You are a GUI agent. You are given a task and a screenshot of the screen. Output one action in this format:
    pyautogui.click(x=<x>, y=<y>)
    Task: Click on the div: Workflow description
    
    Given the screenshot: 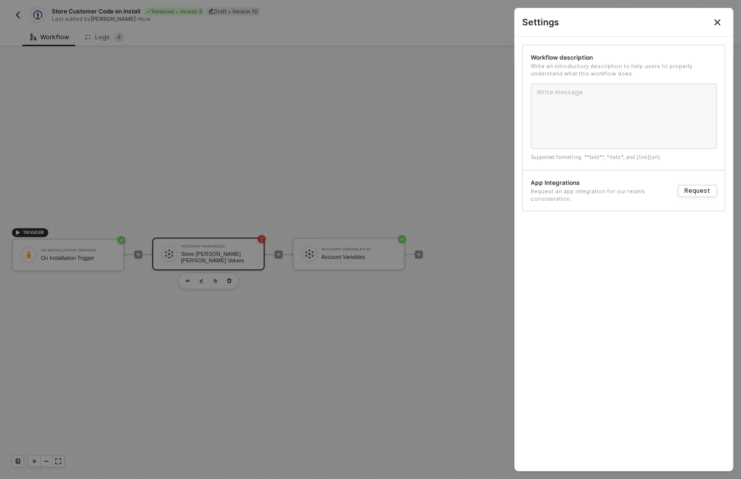 What is the action you would take?
    pyautogui.click(x=624, y=57)
    